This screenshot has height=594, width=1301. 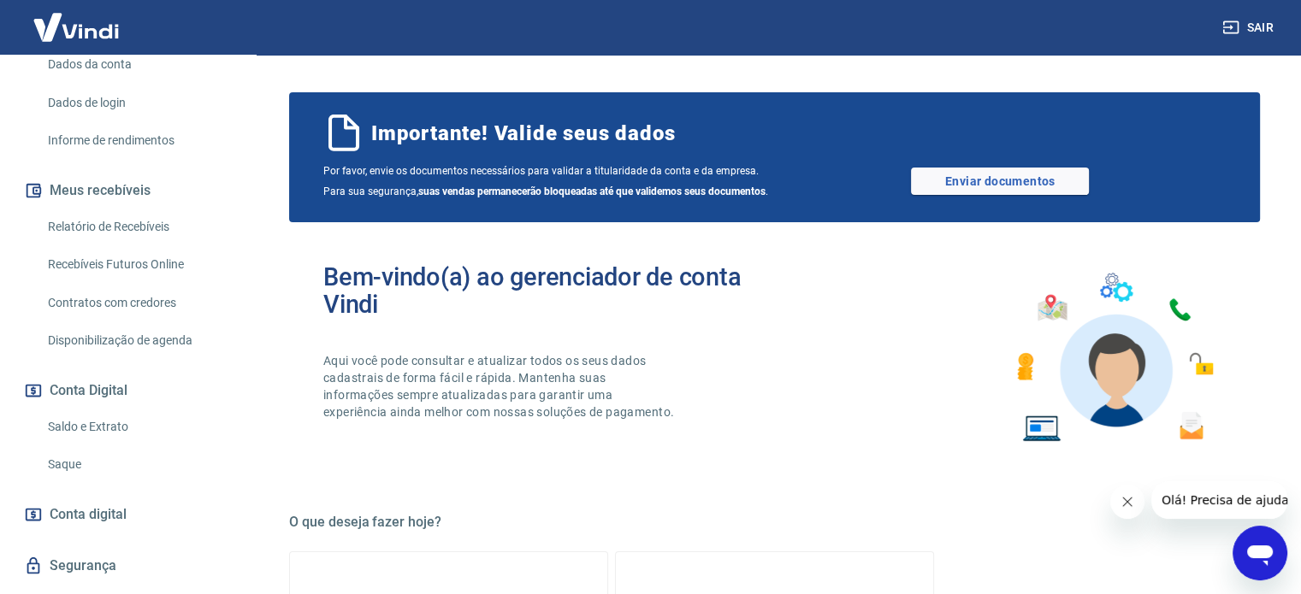 What do you see at coordinates (138, 464) in the screenshot?
I see `a: Saque` at bounding box center [138, 464].